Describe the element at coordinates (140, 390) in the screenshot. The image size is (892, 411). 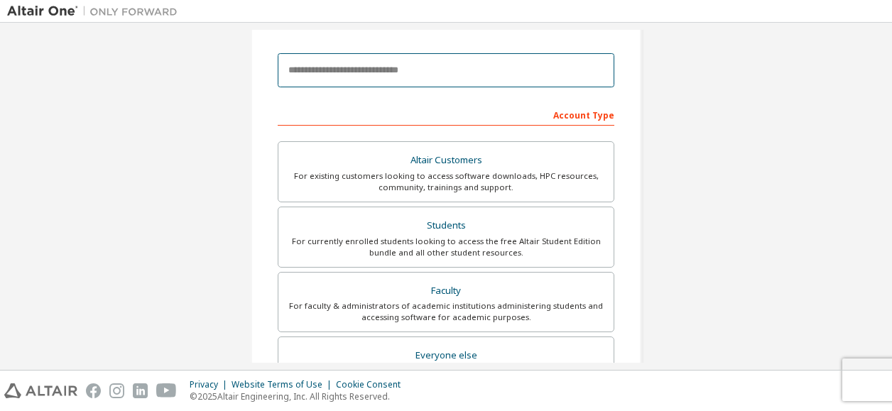
I see `img: linkedin.svg` at that location.